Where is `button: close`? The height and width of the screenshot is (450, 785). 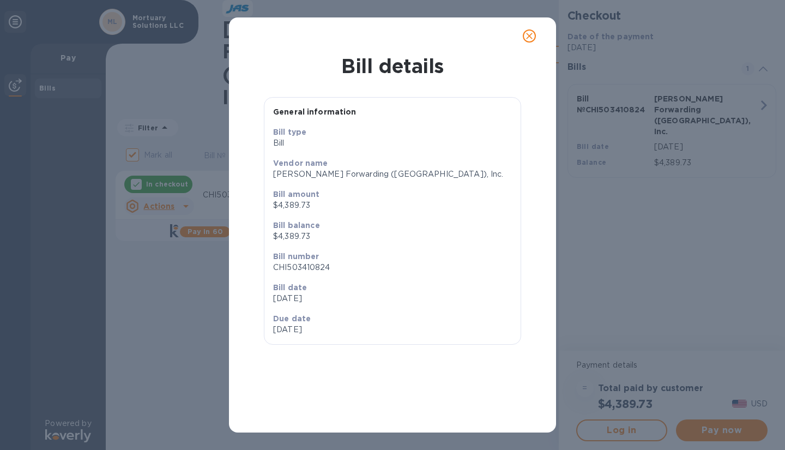
button: close is located at coordinates (529, 36).